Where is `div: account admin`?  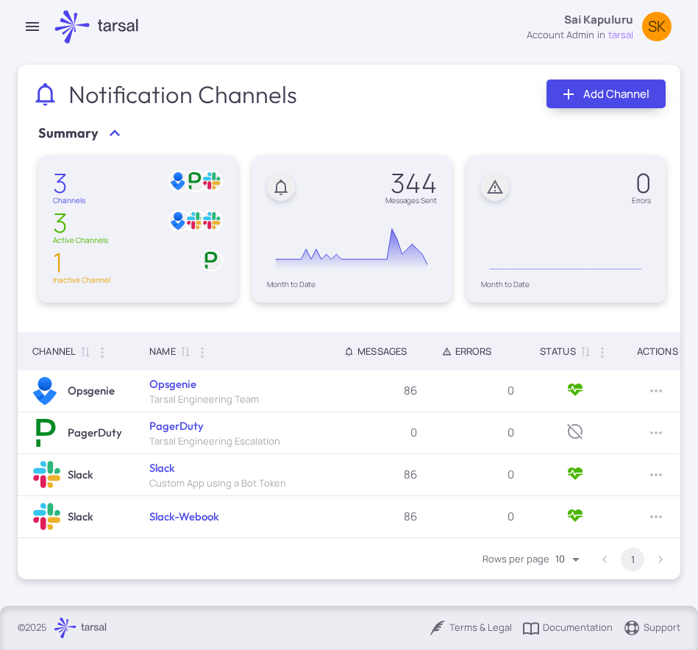
div: account admin is located at coordinates (561, 35).